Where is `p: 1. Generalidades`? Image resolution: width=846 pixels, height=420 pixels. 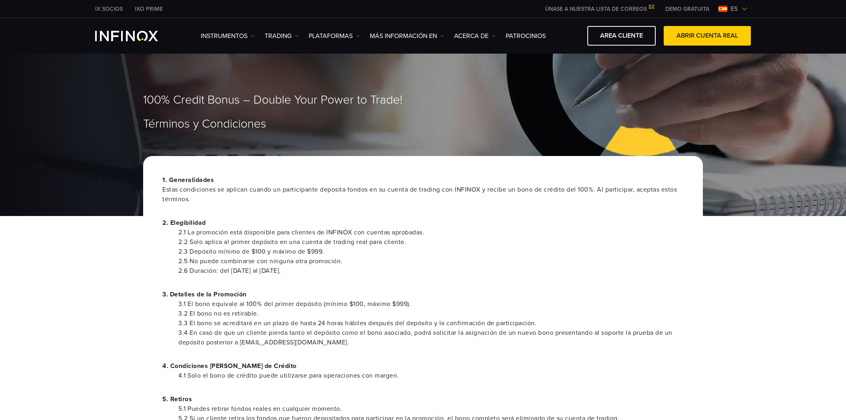
p: 1. Generalidades is located at coordinates (423, 189).